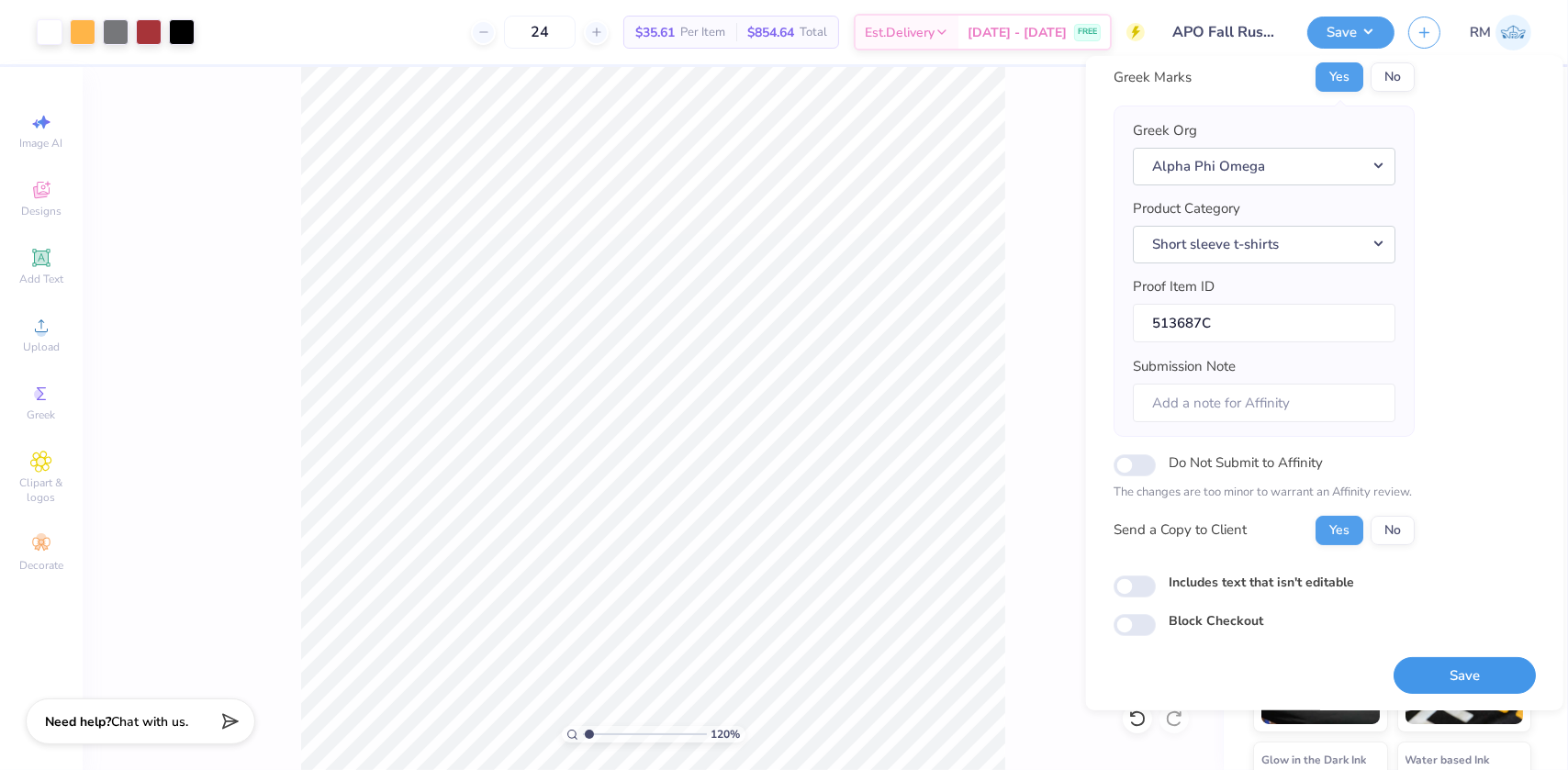  Describe the element at coordinates (770, 32) in the screenshot. I see `span: $854.64` at that location.